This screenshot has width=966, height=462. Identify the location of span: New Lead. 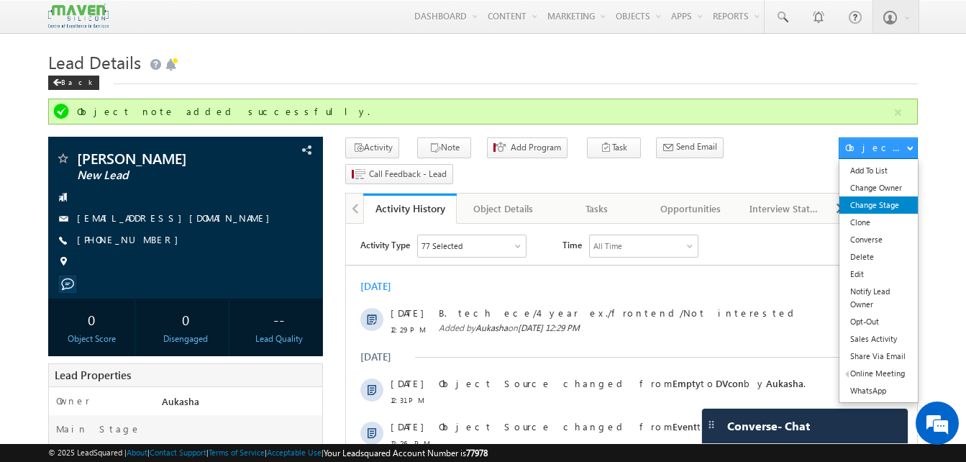
(161, 175).